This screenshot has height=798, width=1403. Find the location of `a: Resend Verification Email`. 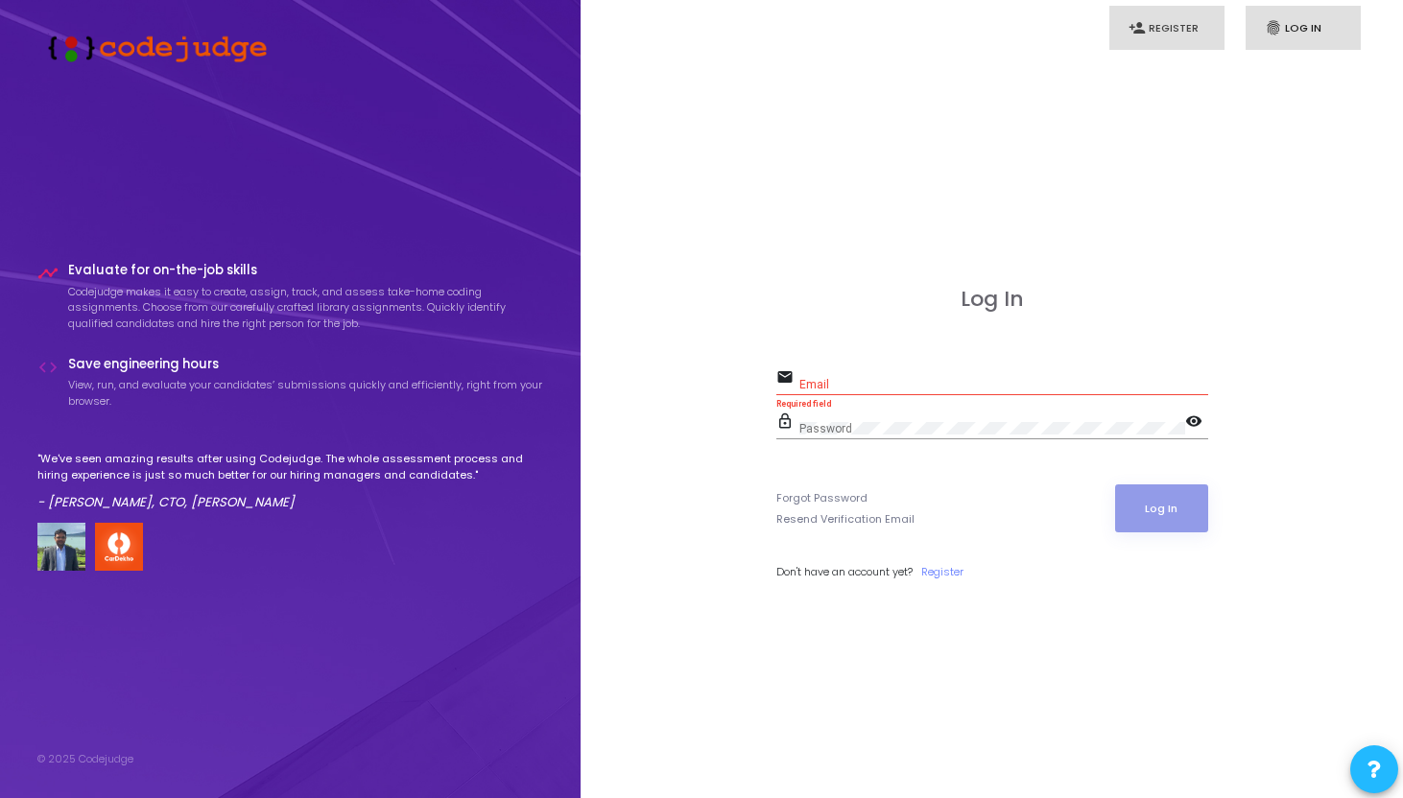

a: Resend Verification Email is located at coordinates (845, 519).